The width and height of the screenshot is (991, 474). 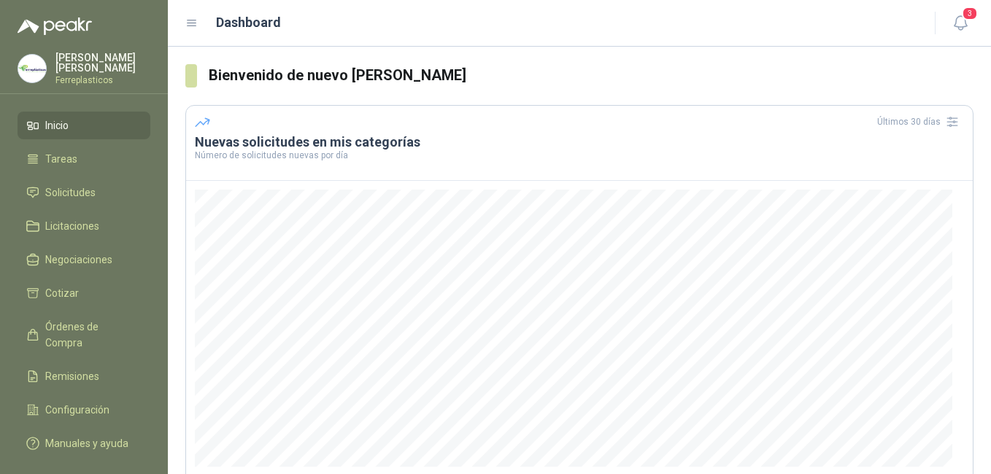 What do you see at coordinates (72, 226) in the screenshot?
I see `span: Licitaciones` at bounding box center [72, 226].